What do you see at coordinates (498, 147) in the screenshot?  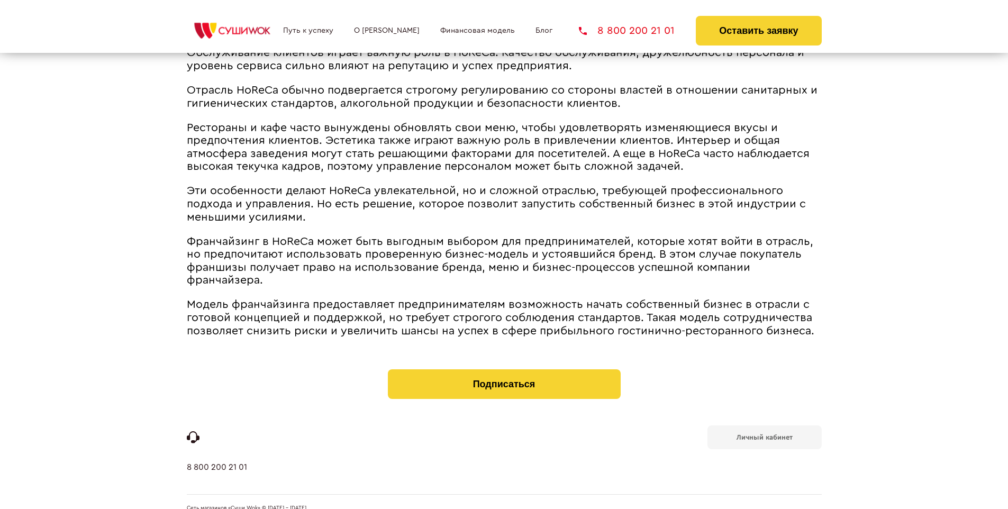 I see `span: Рестораны и кафе часто вынуждены обновлять свои меню, чтобы удовлетворять изменяющиеся вкусы и пр...` at bounding box center [498, 147].